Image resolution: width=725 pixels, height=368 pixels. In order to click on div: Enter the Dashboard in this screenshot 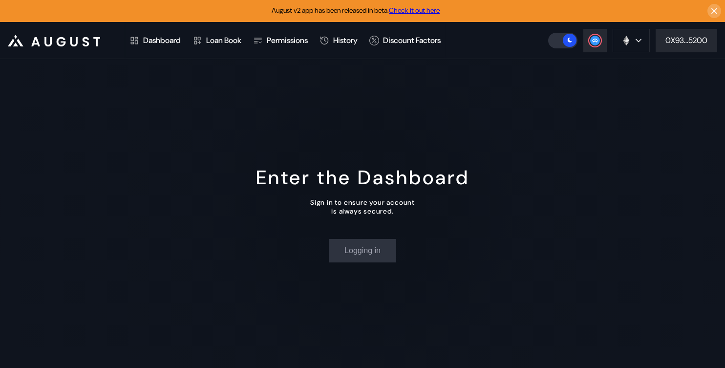, I will do `click(363, 177)`.